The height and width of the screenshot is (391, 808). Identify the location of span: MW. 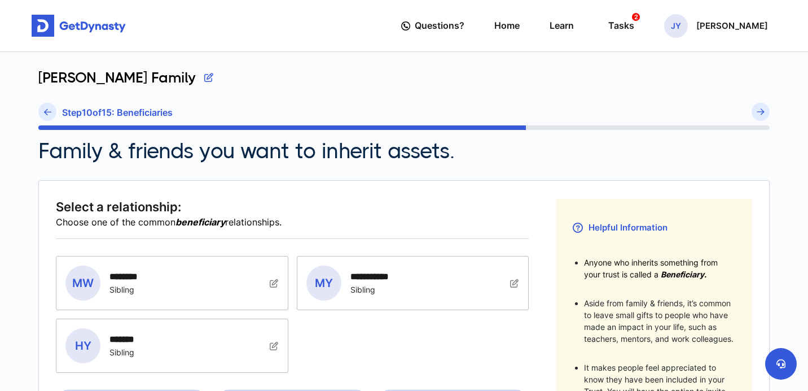
(83, 283).